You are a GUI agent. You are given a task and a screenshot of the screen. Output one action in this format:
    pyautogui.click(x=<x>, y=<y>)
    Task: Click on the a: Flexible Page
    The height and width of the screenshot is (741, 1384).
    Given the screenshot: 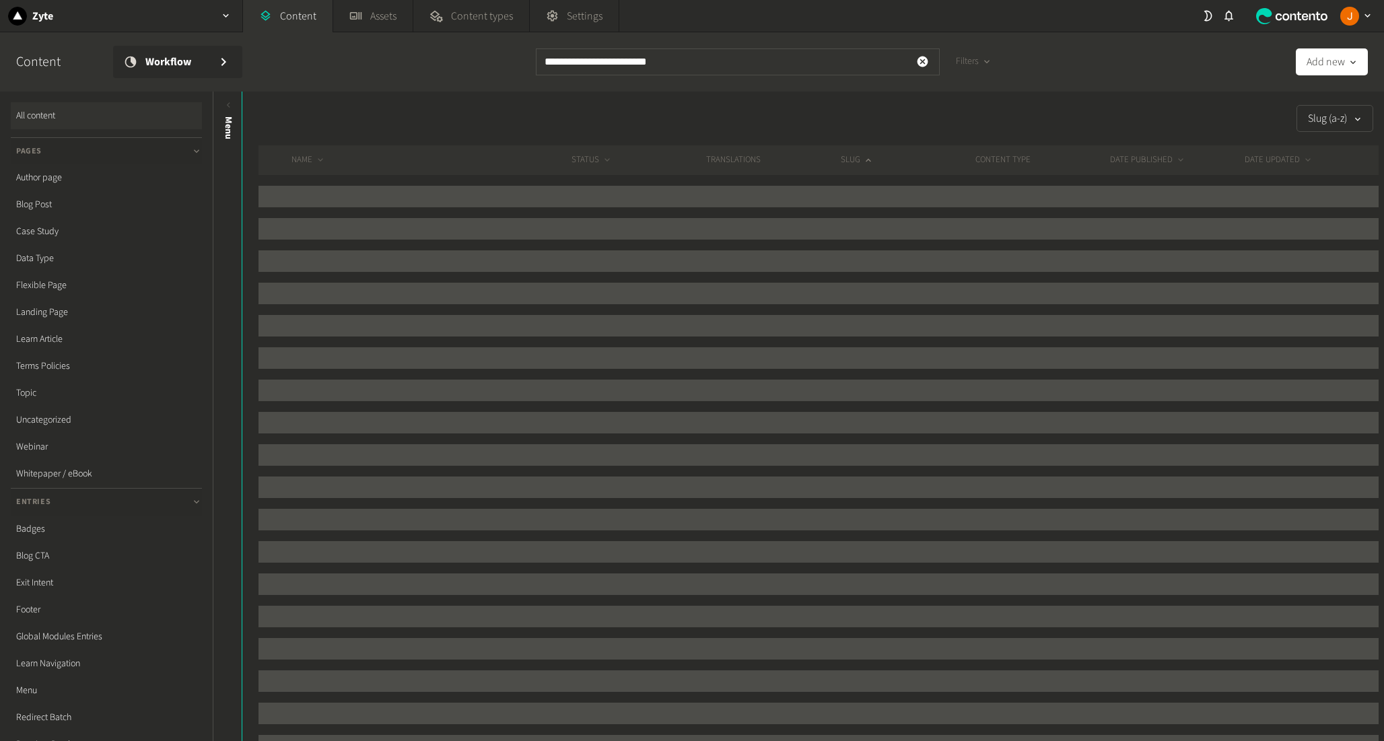 What is the action you would take?
    pyautogui.click(x=106, y=285)
    